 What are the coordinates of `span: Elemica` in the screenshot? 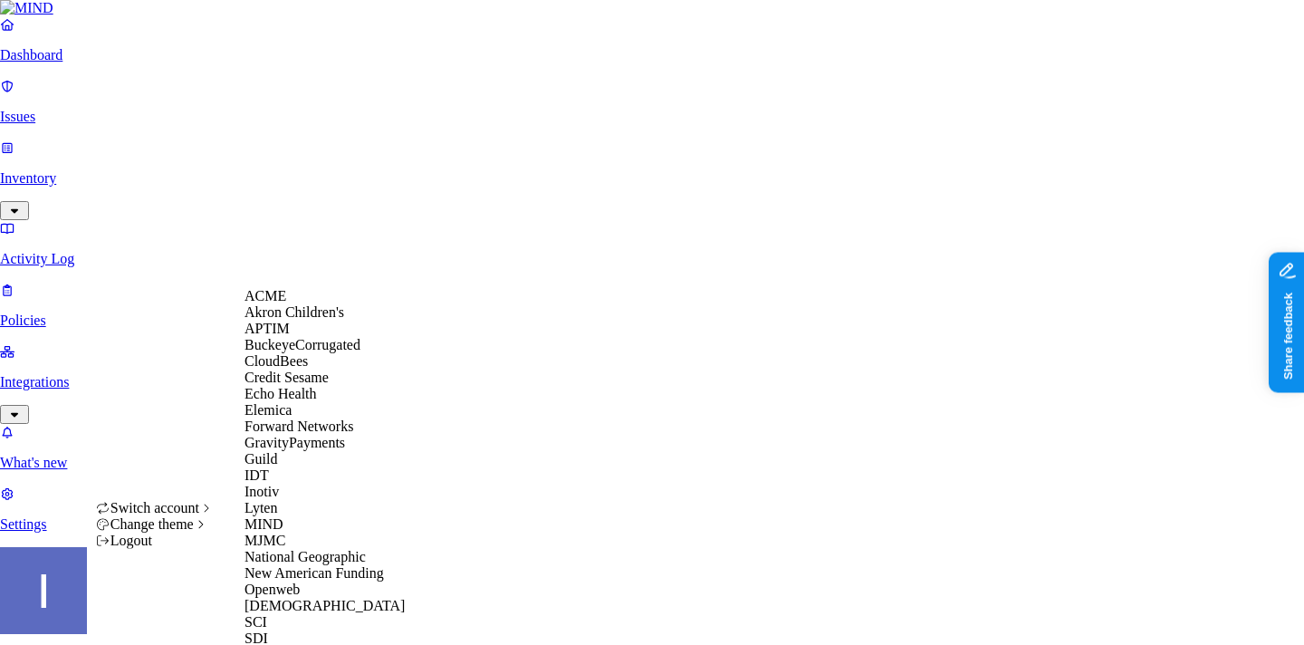 It's located at (268, 409).